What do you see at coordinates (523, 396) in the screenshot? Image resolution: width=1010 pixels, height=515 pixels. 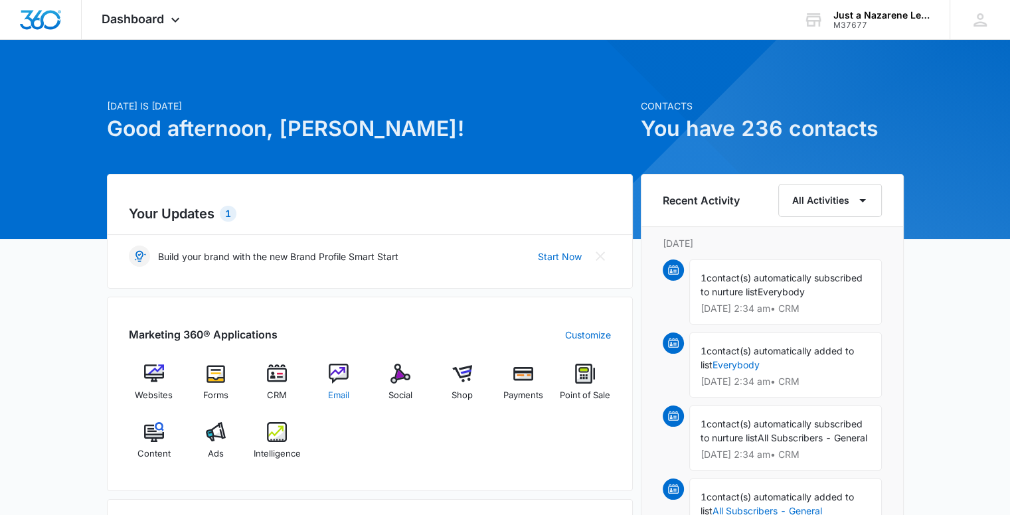 I see `span: Payments` at bounding box center [523, 396].